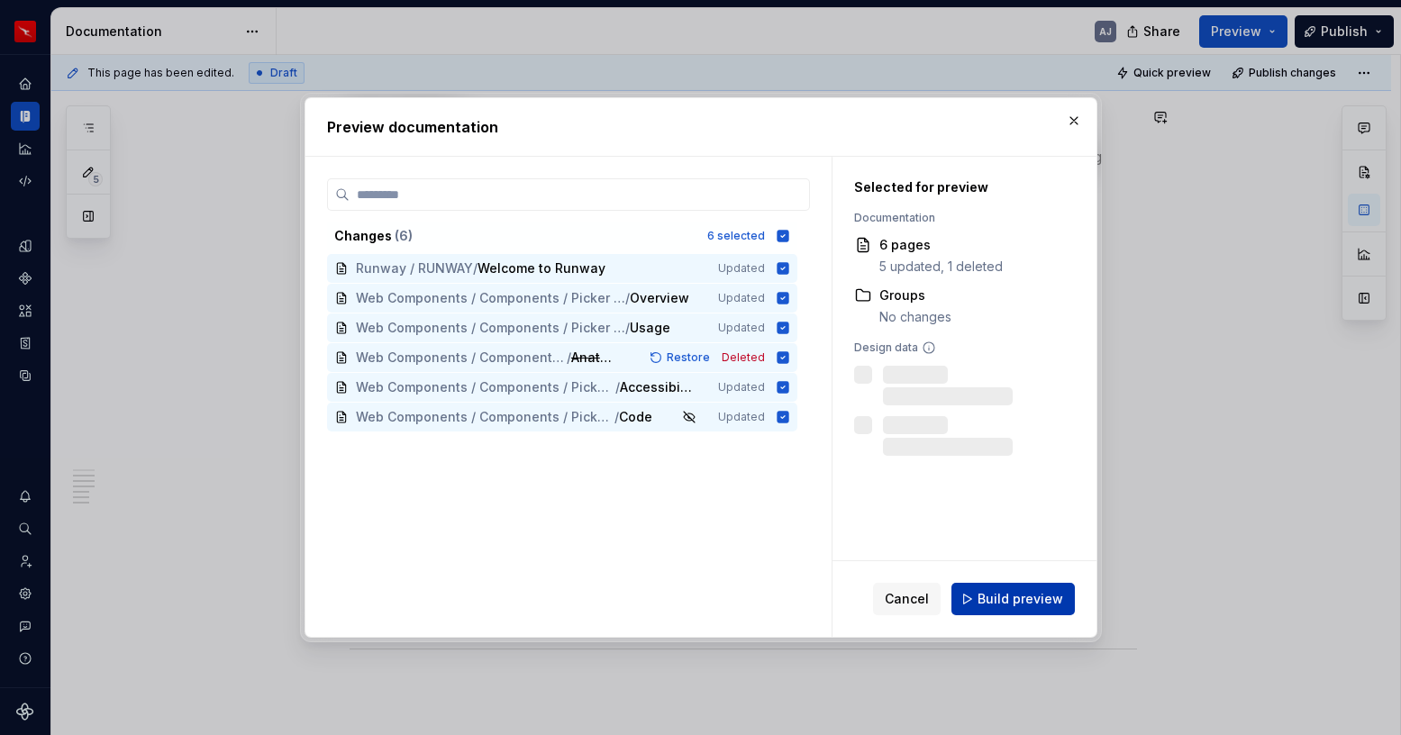  Describe the element at coordinates (701, 127) in the screenshot. I see `h2: Preview documentation` at that location.